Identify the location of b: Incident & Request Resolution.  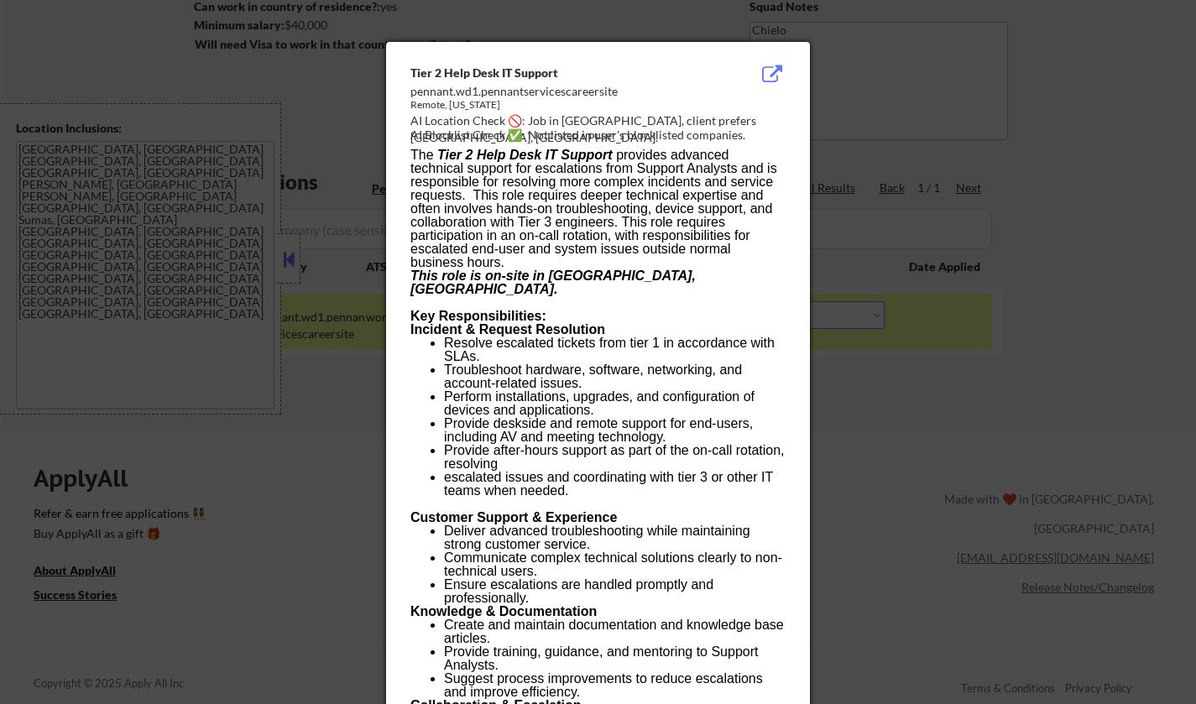
(508, 329).